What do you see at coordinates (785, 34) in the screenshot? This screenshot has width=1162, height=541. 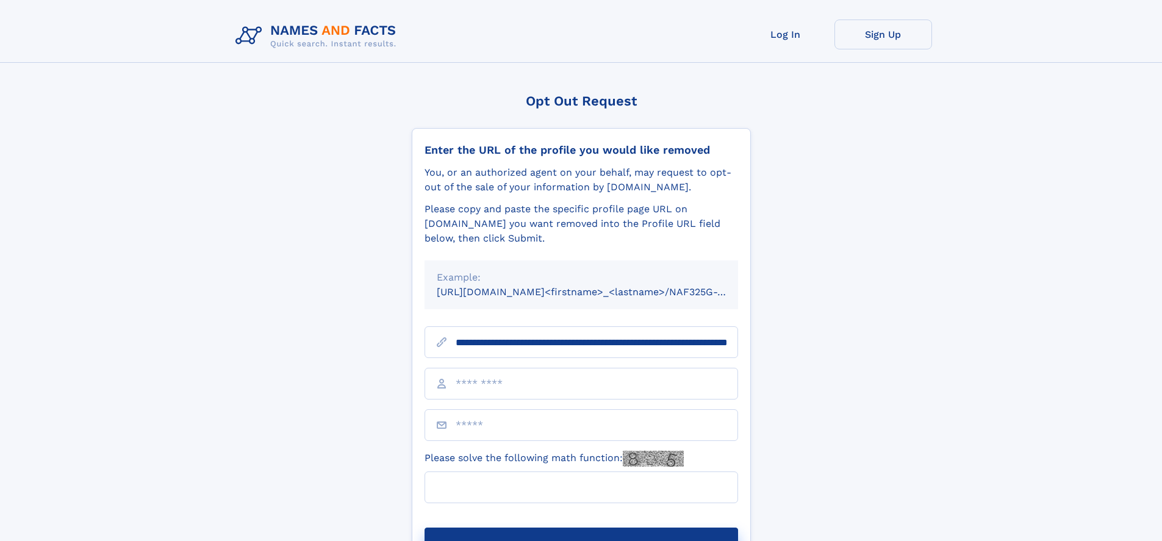 I see `a: Log In` at bounding box center [785, 34].